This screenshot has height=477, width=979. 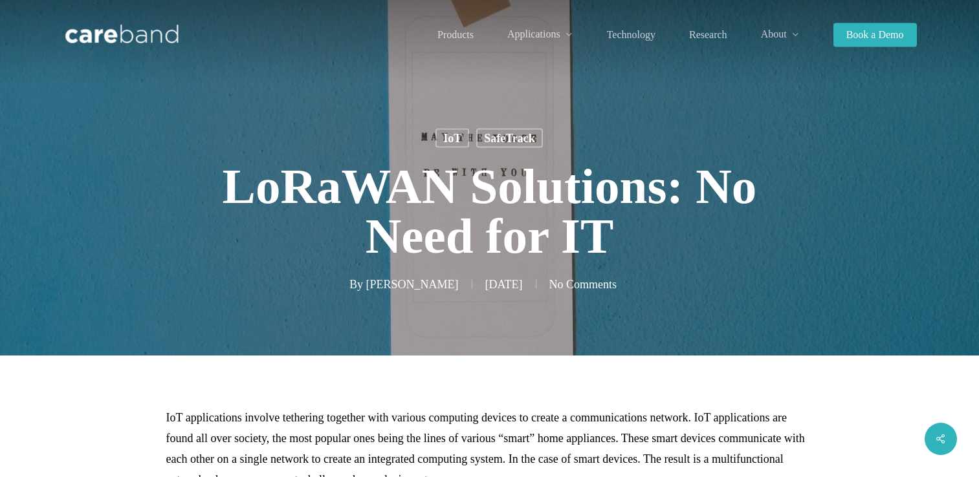 What do you see at coordinates (490, 212) in the screenshot?
I see `h1: LoRaWAN Solutions: No Need for IT` at bounding box center [490, 212].